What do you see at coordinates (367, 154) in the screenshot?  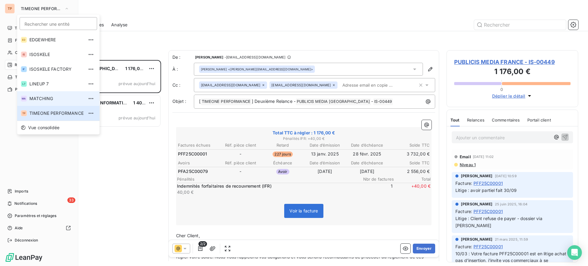 I see `td: 28 févr. 2025` at bounding box center [367, 154].